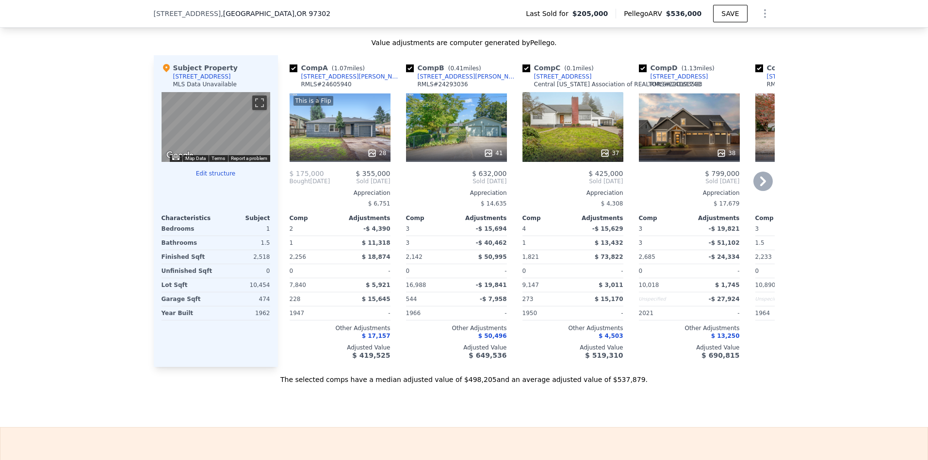 The image size is (928, 460). Describe the element at coordinates (188, 313) in the screenshot. I see `div: Year Built` at that location.